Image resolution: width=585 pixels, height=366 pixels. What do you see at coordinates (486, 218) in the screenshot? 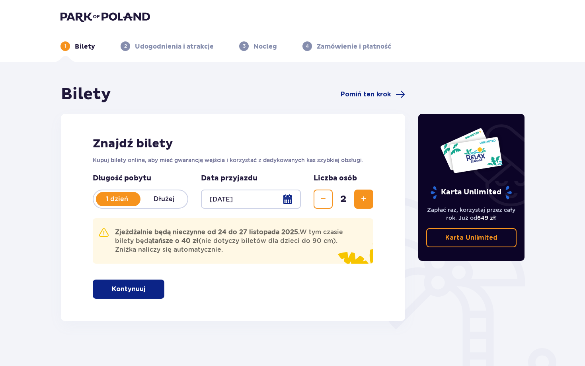
I see `span: 649 zł` at bounding box center [486, 218].